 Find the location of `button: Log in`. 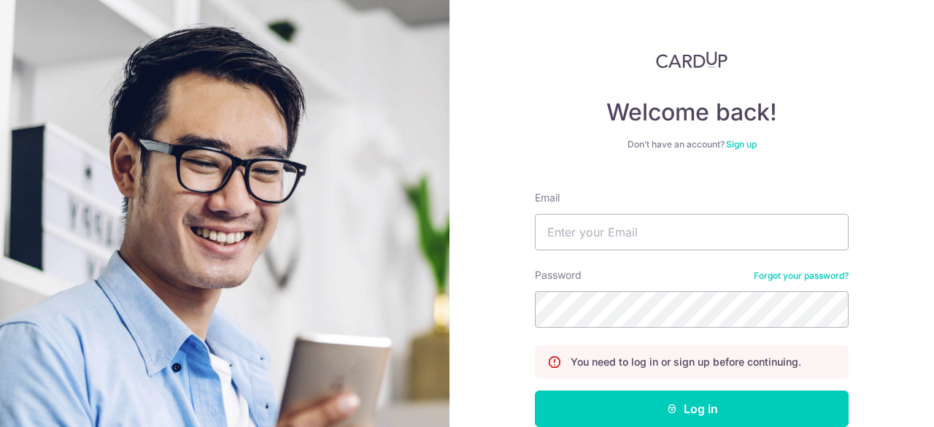

button: Log in is located at coordinates (692, 409).